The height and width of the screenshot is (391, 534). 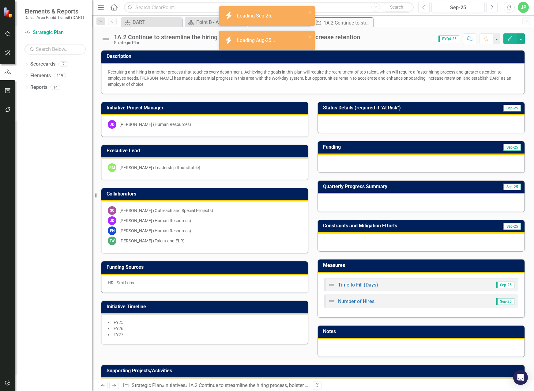 What do you see at coordinates (63, 64) in the screenshot?
I see `div: 7` at bounding box center [63, 64].